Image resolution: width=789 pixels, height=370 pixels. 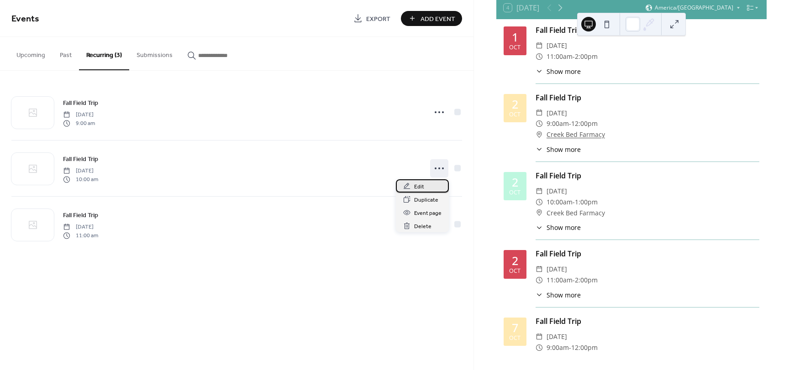 I want to click on span: Delete, so click(x=423, y=226).